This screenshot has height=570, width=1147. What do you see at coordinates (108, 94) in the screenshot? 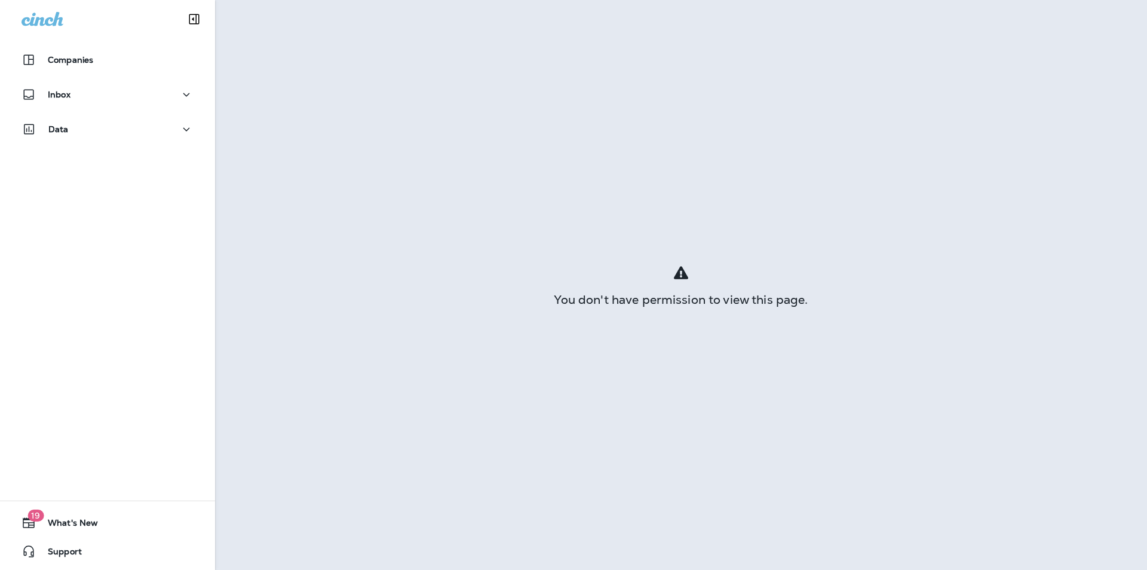
I see `button: Inbox` at bounding box center [108, 94].